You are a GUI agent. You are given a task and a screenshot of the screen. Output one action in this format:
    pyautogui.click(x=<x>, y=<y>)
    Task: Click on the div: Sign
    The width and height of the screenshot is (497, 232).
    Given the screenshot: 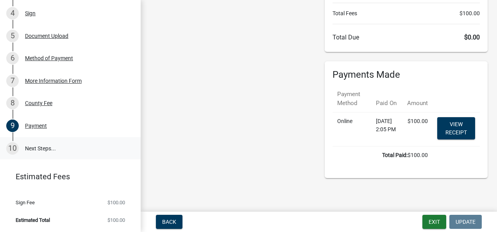 What is the action you would take?
    pyautogui.click(x=30, y=13)
    